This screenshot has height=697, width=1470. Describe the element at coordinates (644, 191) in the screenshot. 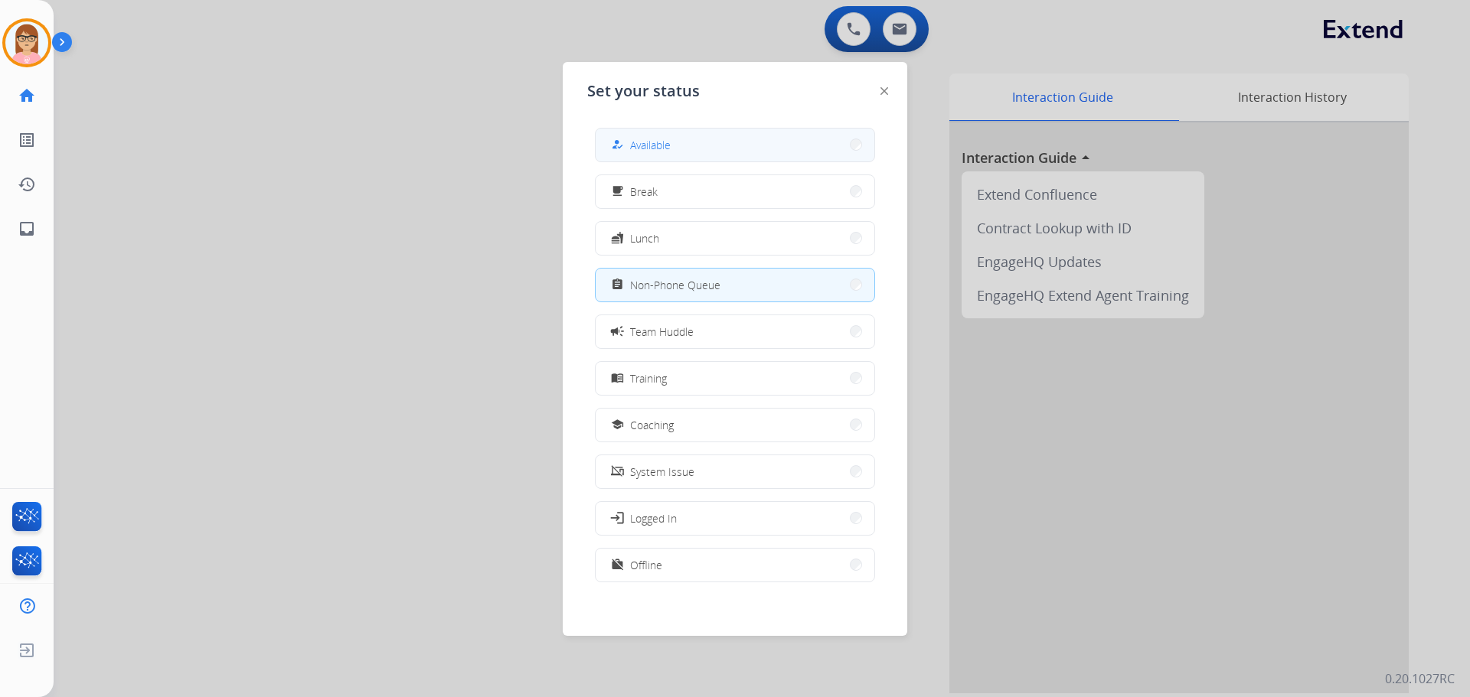

I see `span: Break` at that location.